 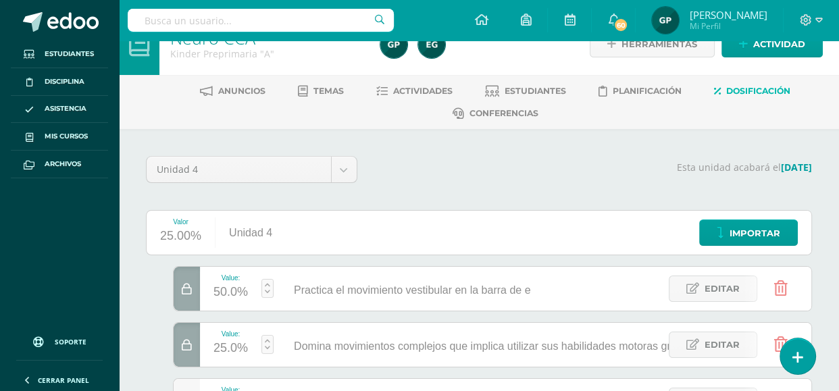 I want to click on div: 25.0%, so click(x=230, y=348).